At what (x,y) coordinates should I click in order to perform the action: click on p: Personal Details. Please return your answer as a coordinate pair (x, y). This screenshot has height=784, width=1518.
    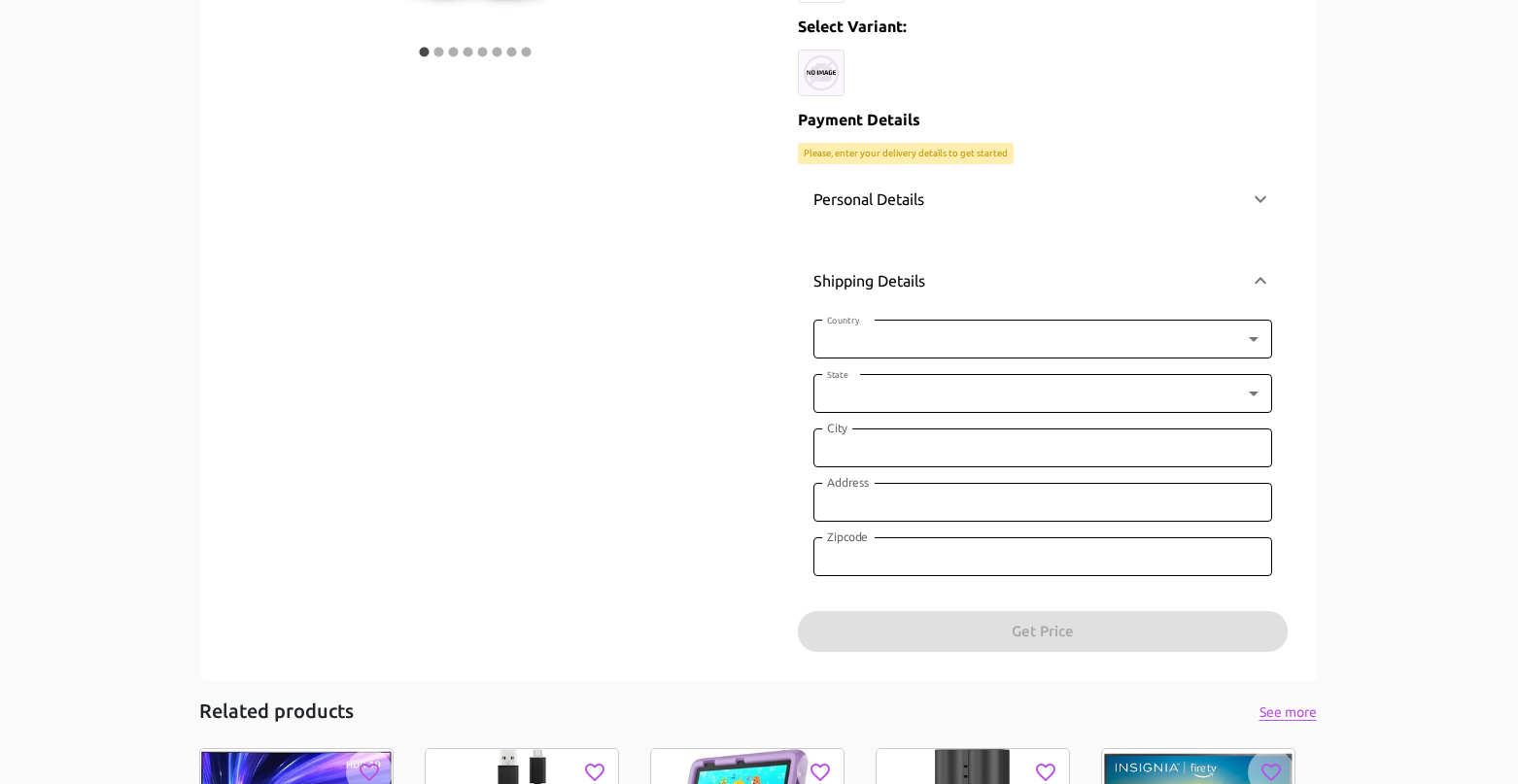
    Looking at the image, I should click on (869, 199).